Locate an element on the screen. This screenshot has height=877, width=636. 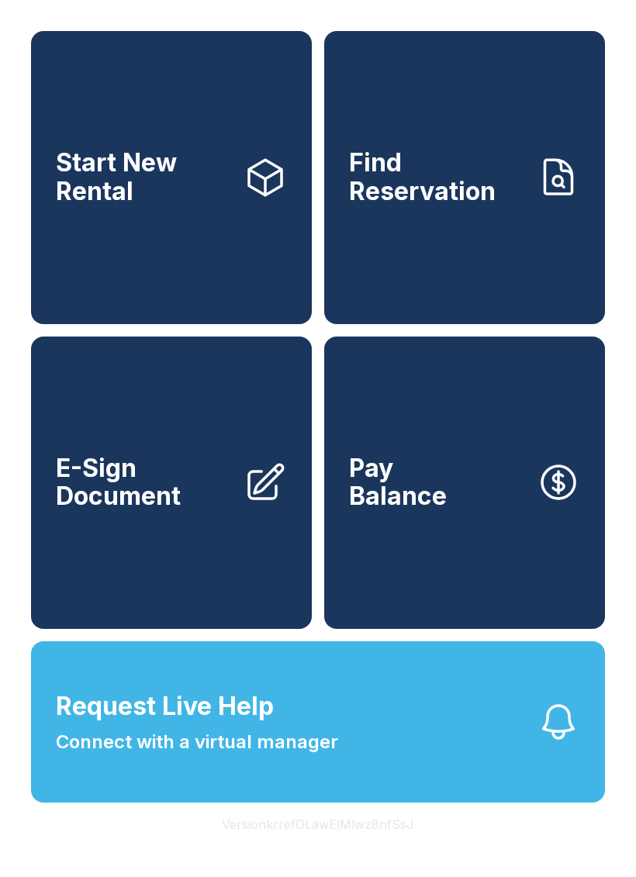
a: E-Sign Document is located at coordinates (171, 483).